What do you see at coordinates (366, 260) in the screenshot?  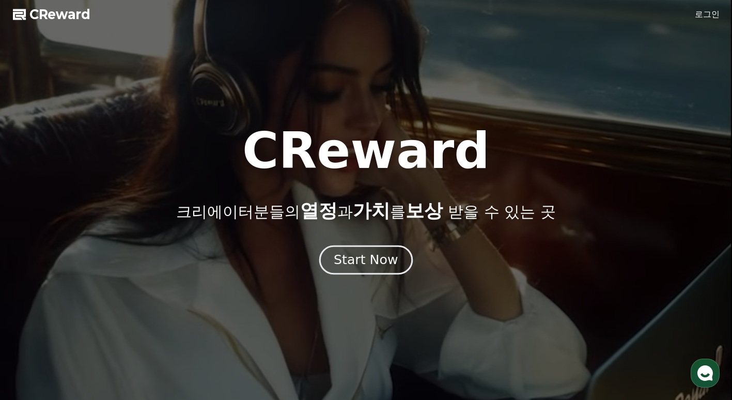 I see `button: Start Now` at bounding box center [366, 260].